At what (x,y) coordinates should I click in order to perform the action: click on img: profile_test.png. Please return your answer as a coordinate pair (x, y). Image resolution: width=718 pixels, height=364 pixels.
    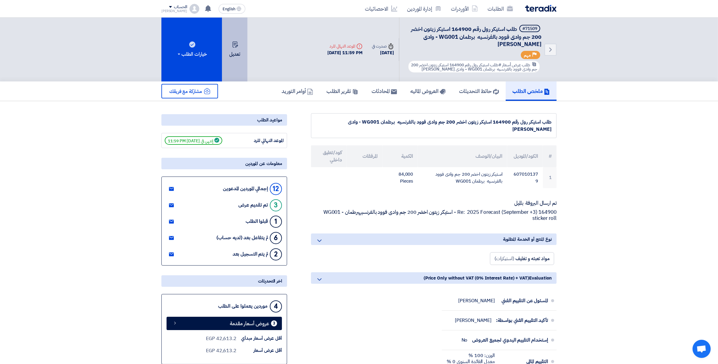
    Looking at the image, I should click on (194, 9).